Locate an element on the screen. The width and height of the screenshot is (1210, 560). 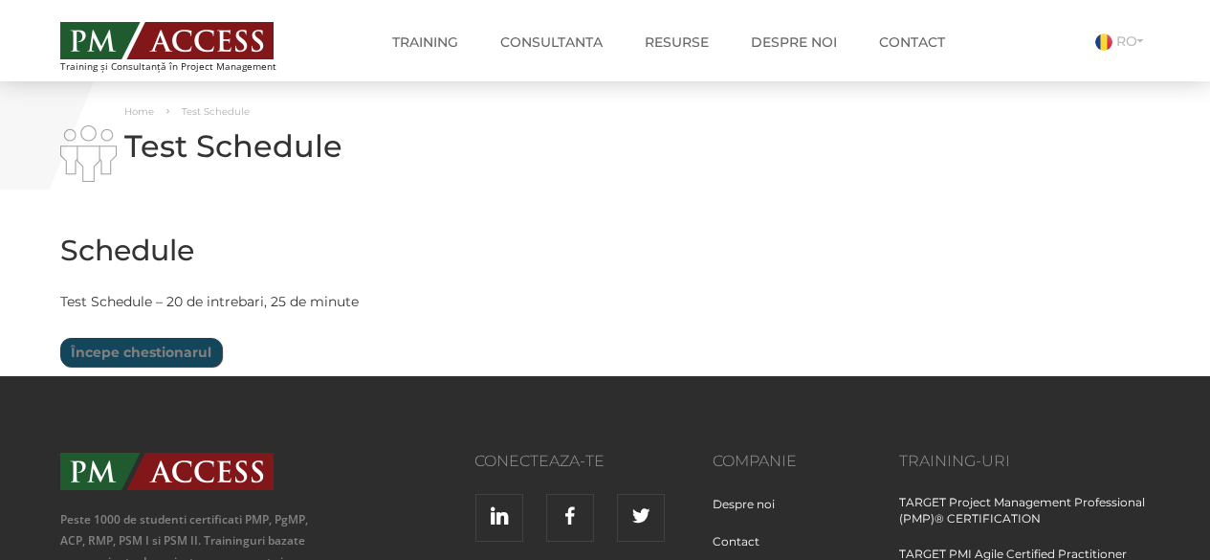
span: Test Schedule is located at coordinates (215, 111).